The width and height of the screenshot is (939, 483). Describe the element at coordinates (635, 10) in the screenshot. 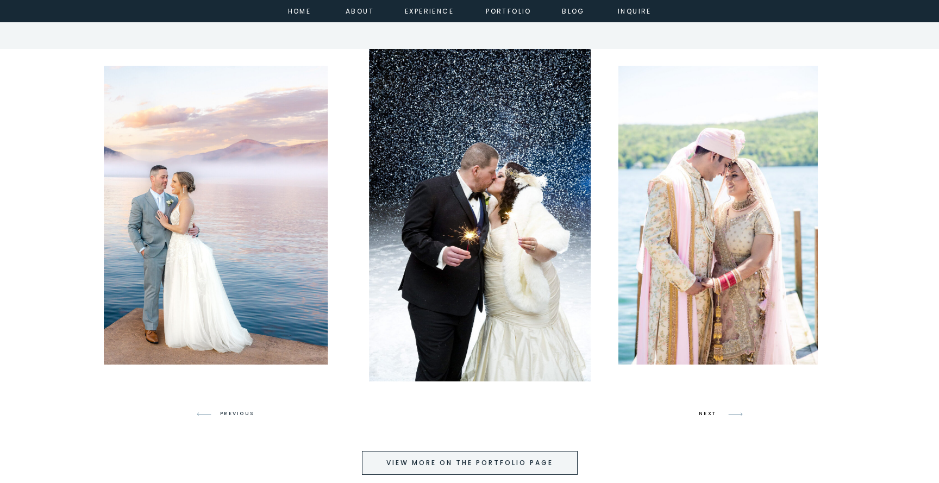

I see `nav: inquire` at that location.